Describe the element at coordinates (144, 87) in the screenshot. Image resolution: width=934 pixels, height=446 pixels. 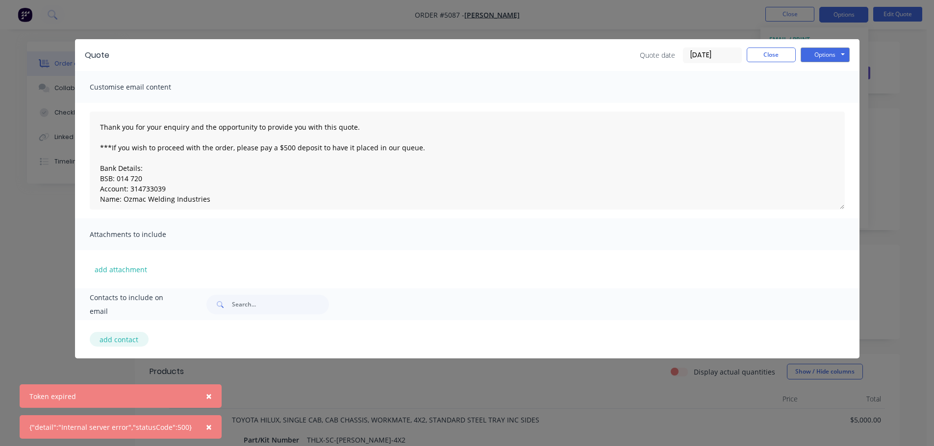
I see `span: Customise email content` at that location.